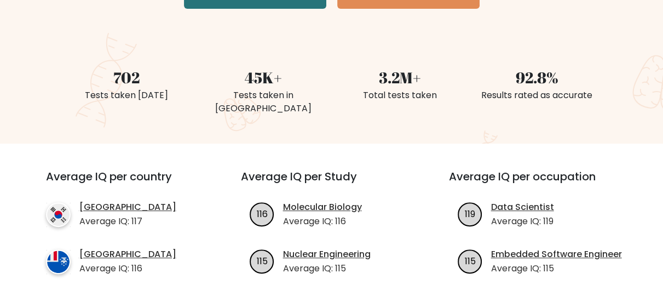  Describe the element at coordinates (540, 183) in the screenshot. I see `h3: Average IQ per occupation` at that location.